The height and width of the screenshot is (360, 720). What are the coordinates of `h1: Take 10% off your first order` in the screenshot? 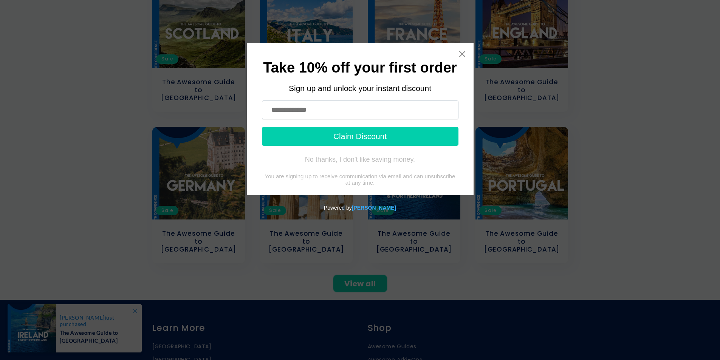 It's located at (360, 68).